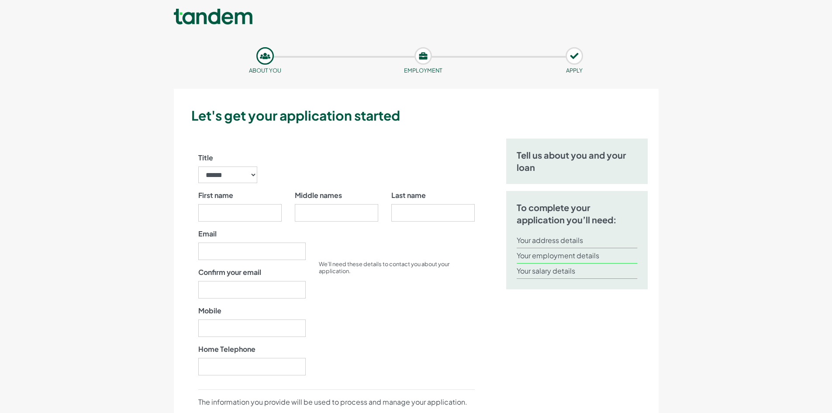  What do you see at coordinates (265, 70) in the screenshot?
I see `small: About you` at bounding box center [265, 70].